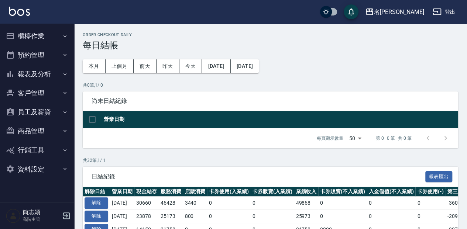  I want to click on button: 報表及分析, so click(37, 74).